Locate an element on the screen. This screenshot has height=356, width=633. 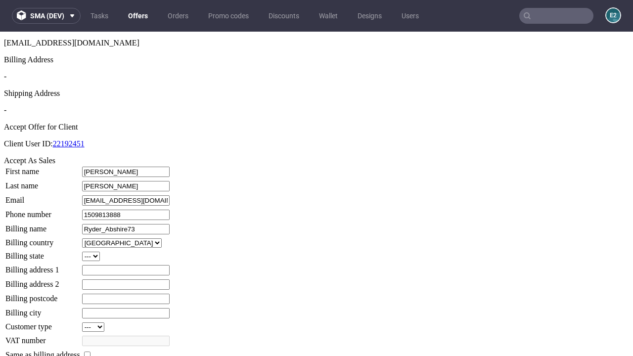
td: First name is located at coordinates (43, 140).